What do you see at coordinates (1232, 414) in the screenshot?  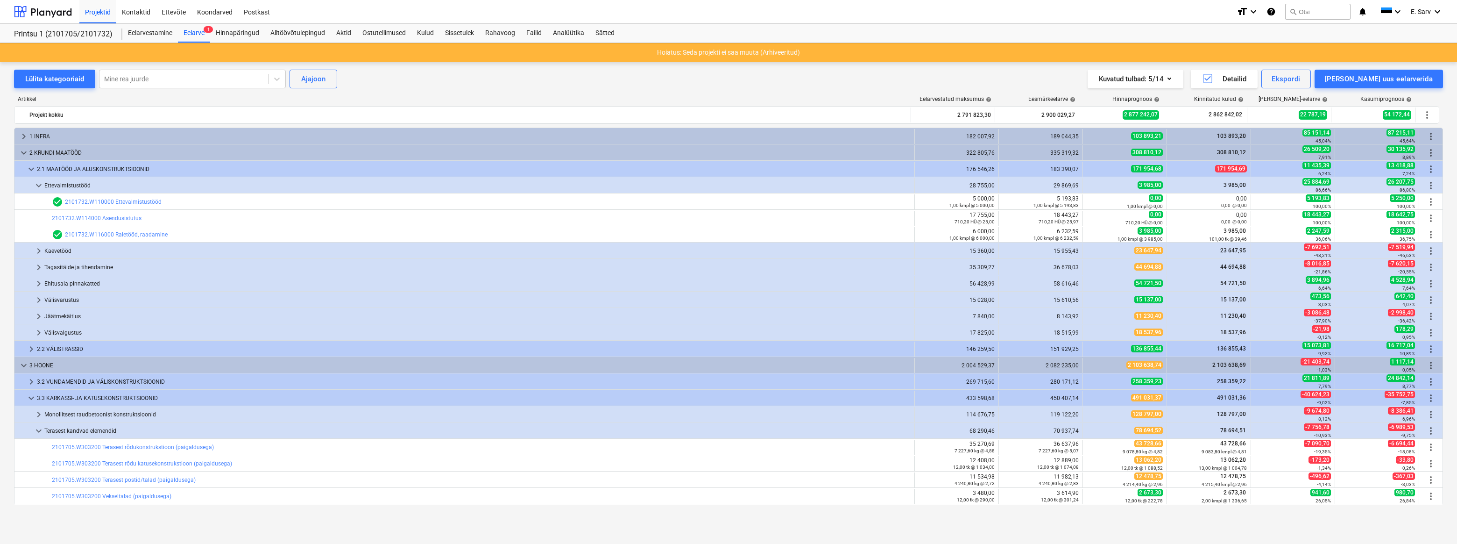 I see `span: 128 797,00` at bounding box center [1232, 414].